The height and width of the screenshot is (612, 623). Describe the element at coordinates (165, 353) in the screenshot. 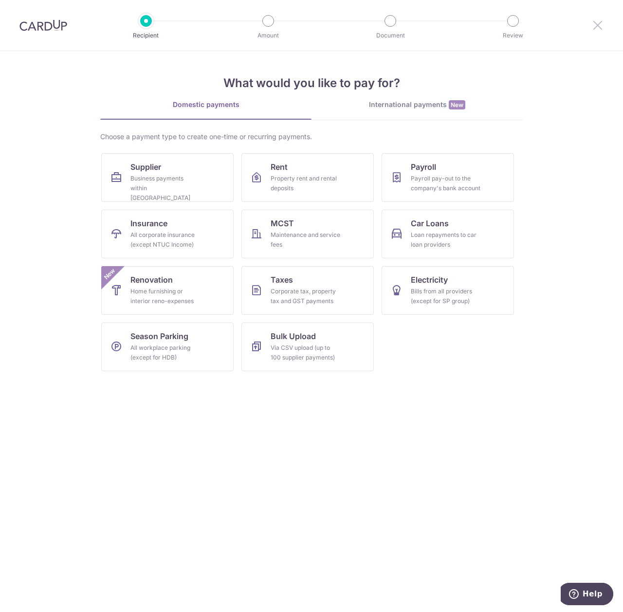

I see `div: All workplace parking (except for HDB)` at that location.